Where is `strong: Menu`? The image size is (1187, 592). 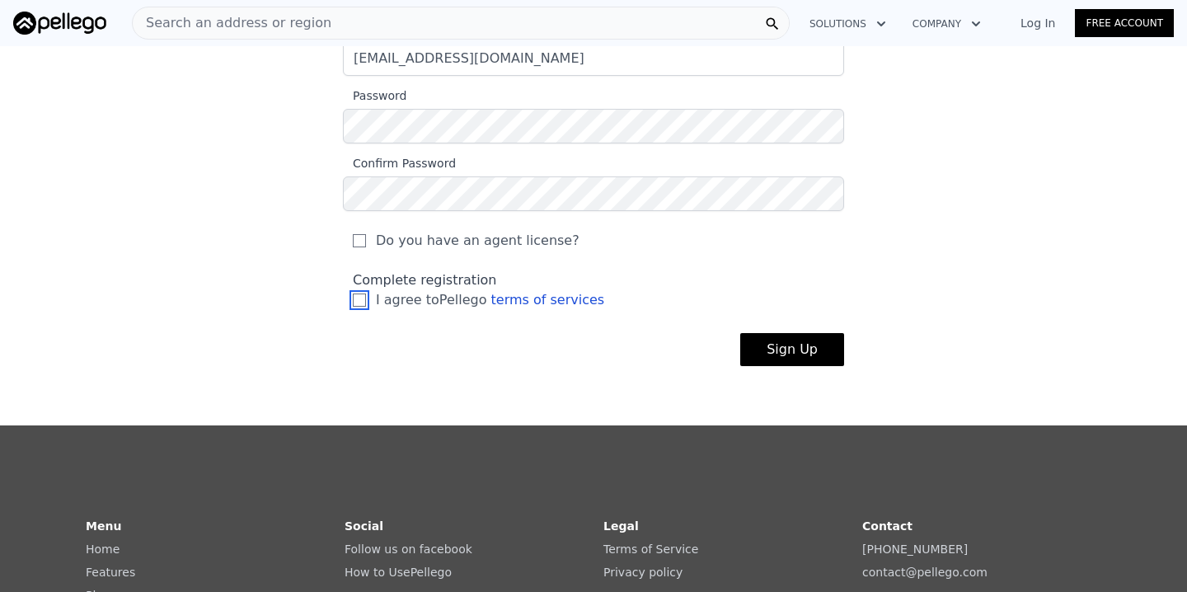
strong: Menu is located at coordinates (103, 526).